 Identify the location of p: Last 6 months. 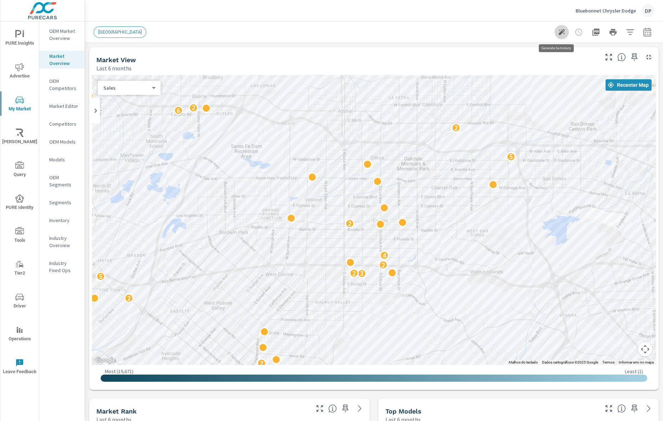
(114, 68).